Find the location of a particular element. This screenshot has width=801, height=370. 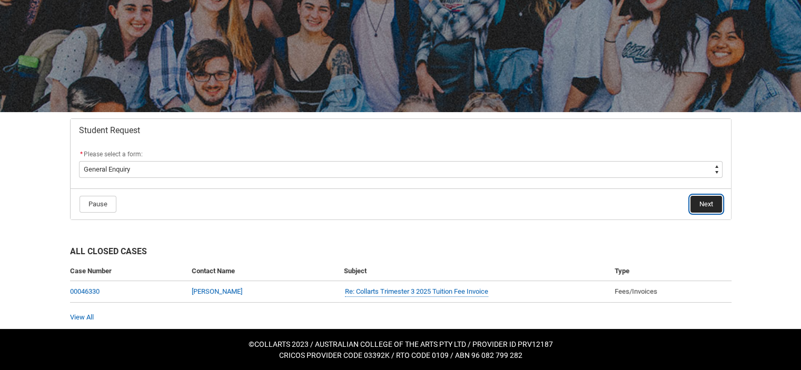

abbr: required is located at coordinates (81, 154).